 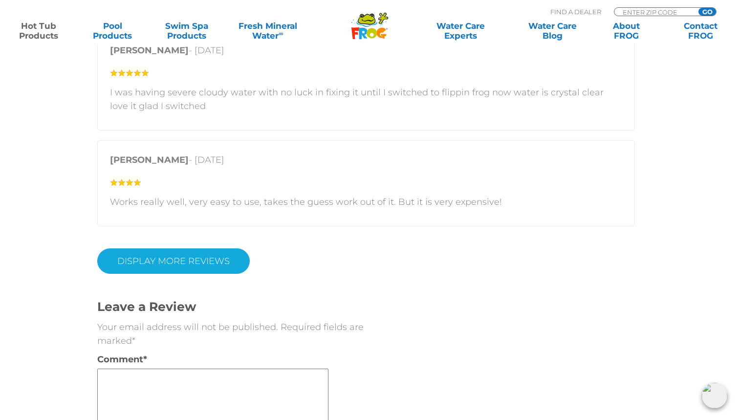 I want to click on span: Your email address will not be published., so click(x=188, y=327).